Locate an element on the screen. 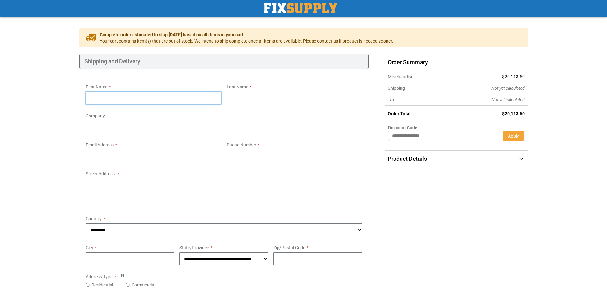  span: Country is located at coordinates (94, 219).